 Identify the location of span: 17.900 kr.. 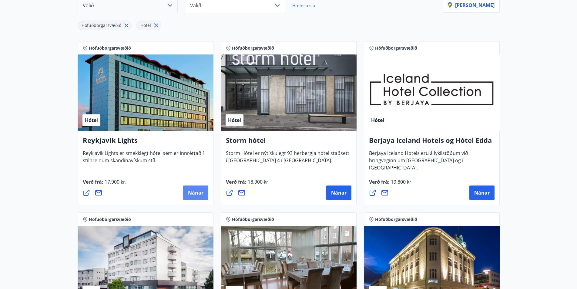
(115, 182).